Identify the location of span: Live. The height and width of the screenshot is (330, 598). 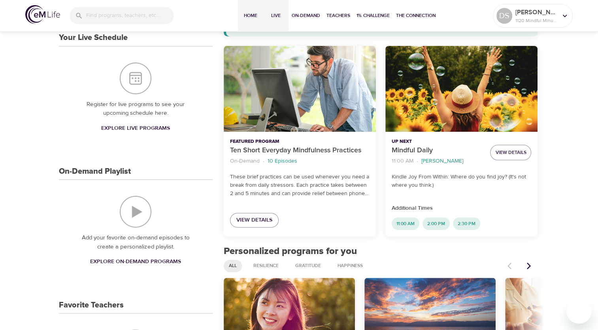
(276, 15).